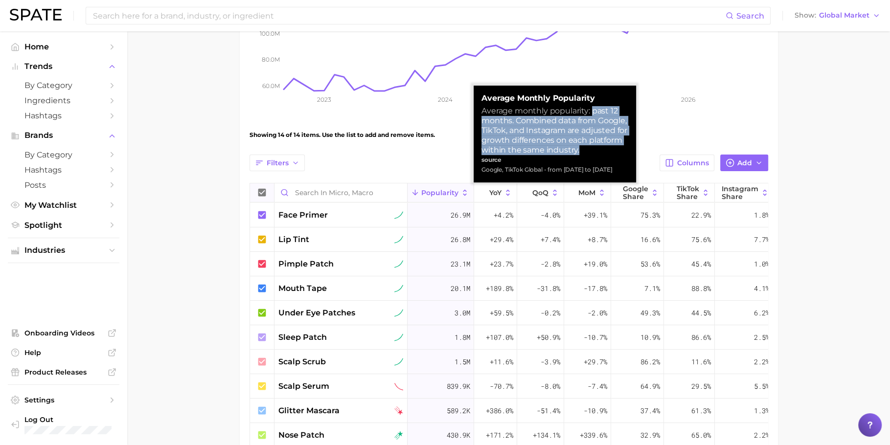  I want to click on a: by Category, so click(64, 85).